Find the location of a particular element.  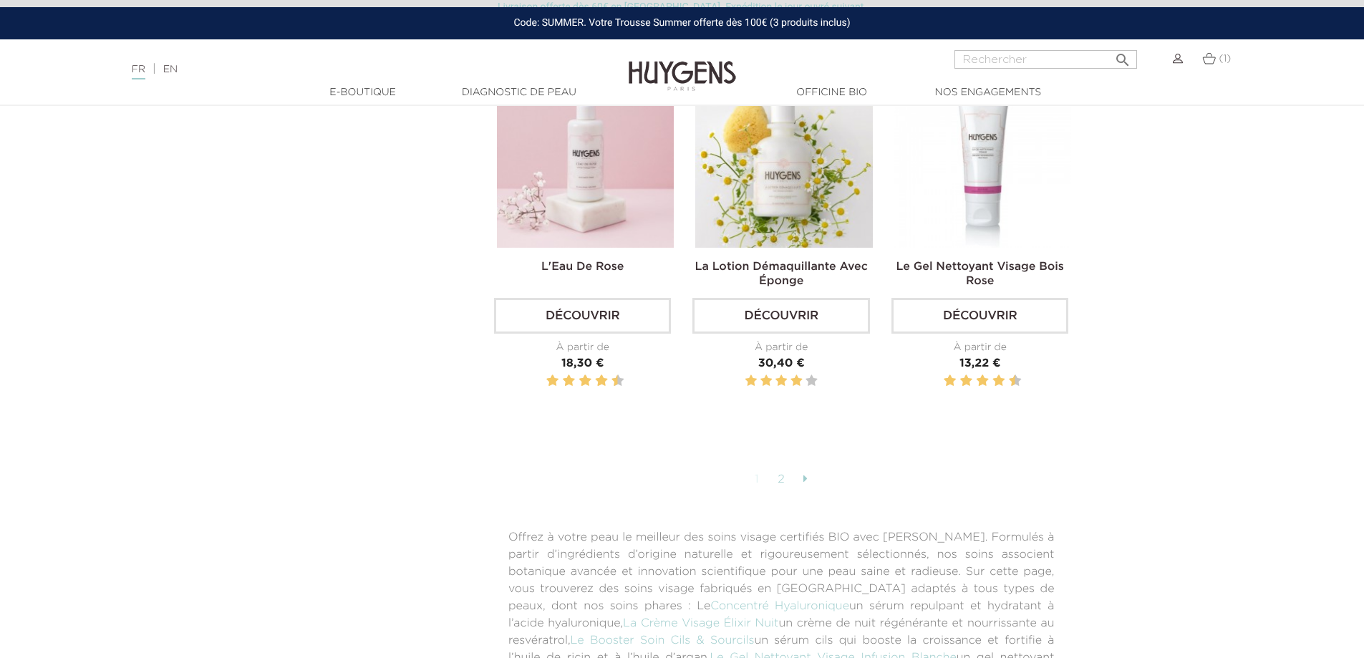

span: 18,30 € is located at coordinates (582, 364).